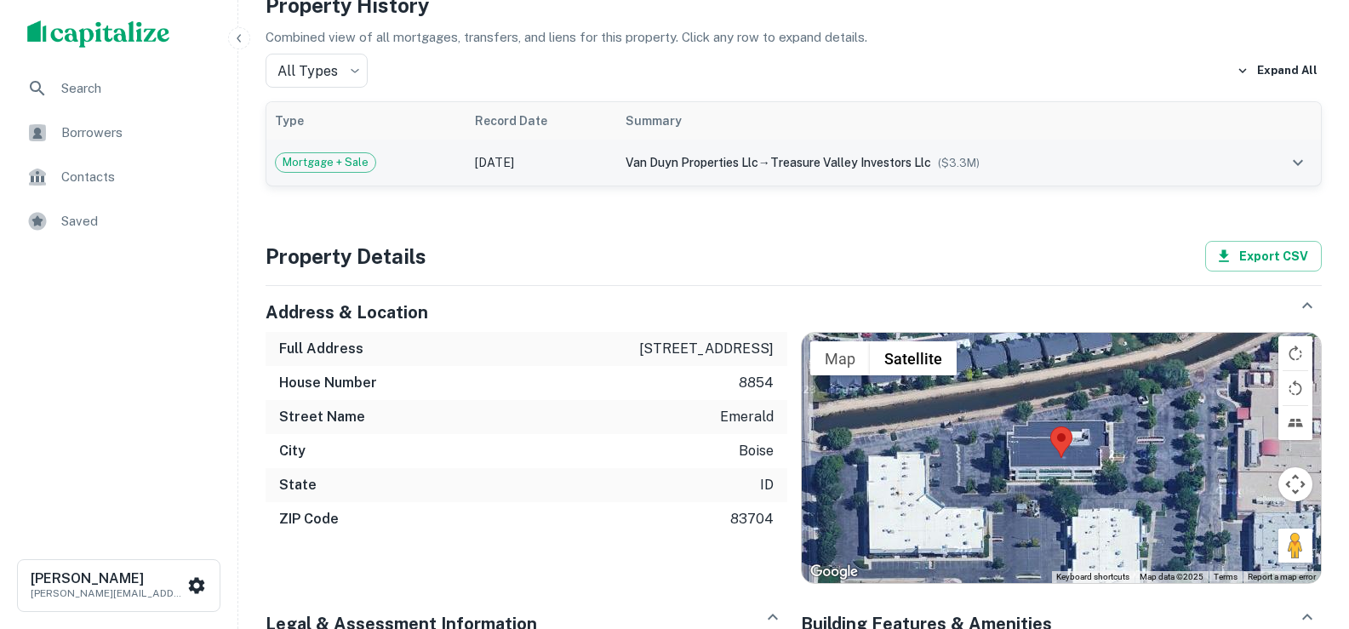  What do you see at coordinates (292, 451) in the screenshot?
I see `h6: City` at bounding box center [292, 451].